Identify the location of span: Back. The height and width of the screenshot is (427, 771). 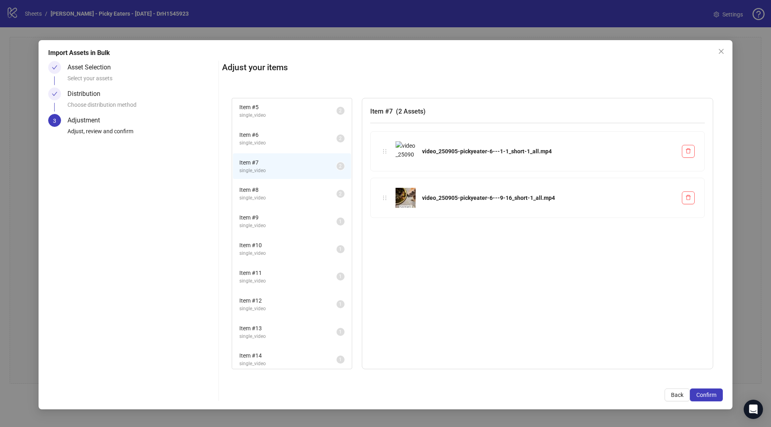
(677, 395).